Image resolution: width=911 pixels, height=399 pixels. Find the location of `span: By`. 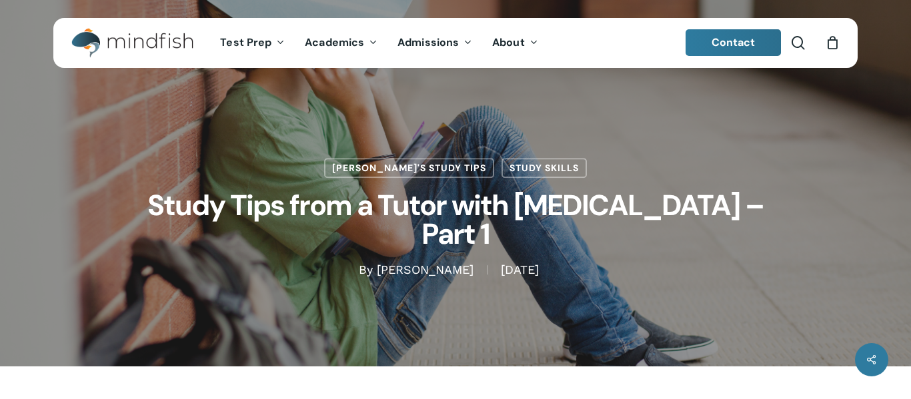

span: By is located at coordinates (365, 271).